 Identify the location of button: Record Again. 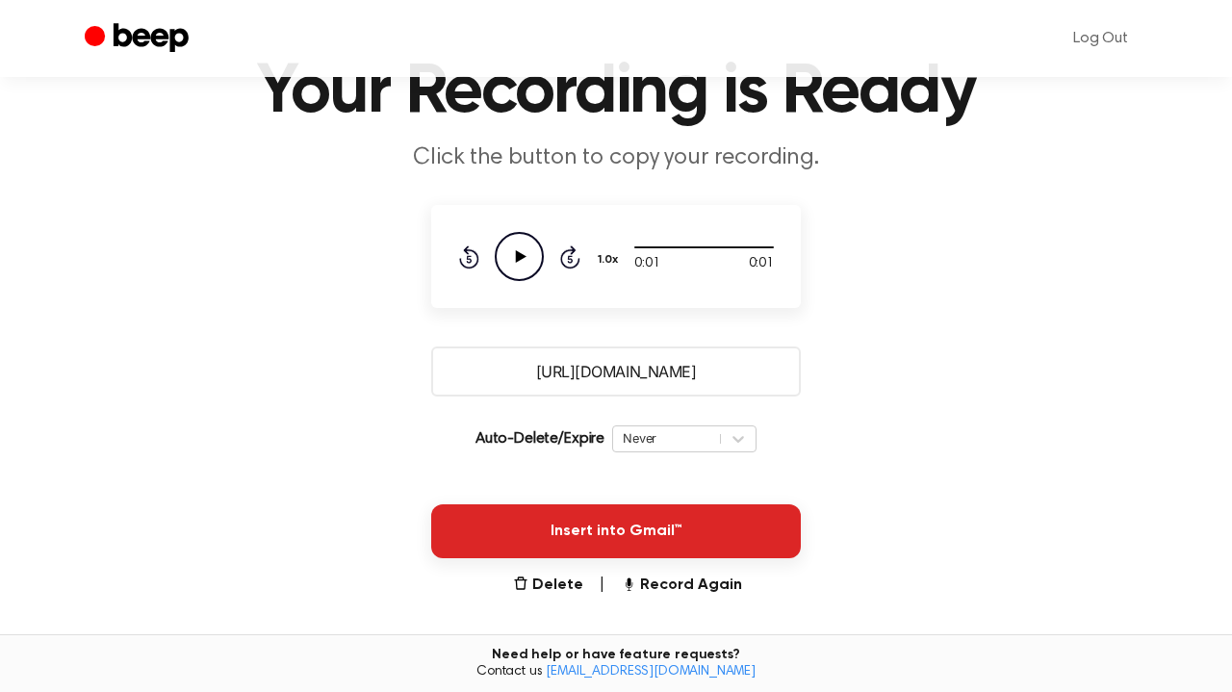
(681, 585).